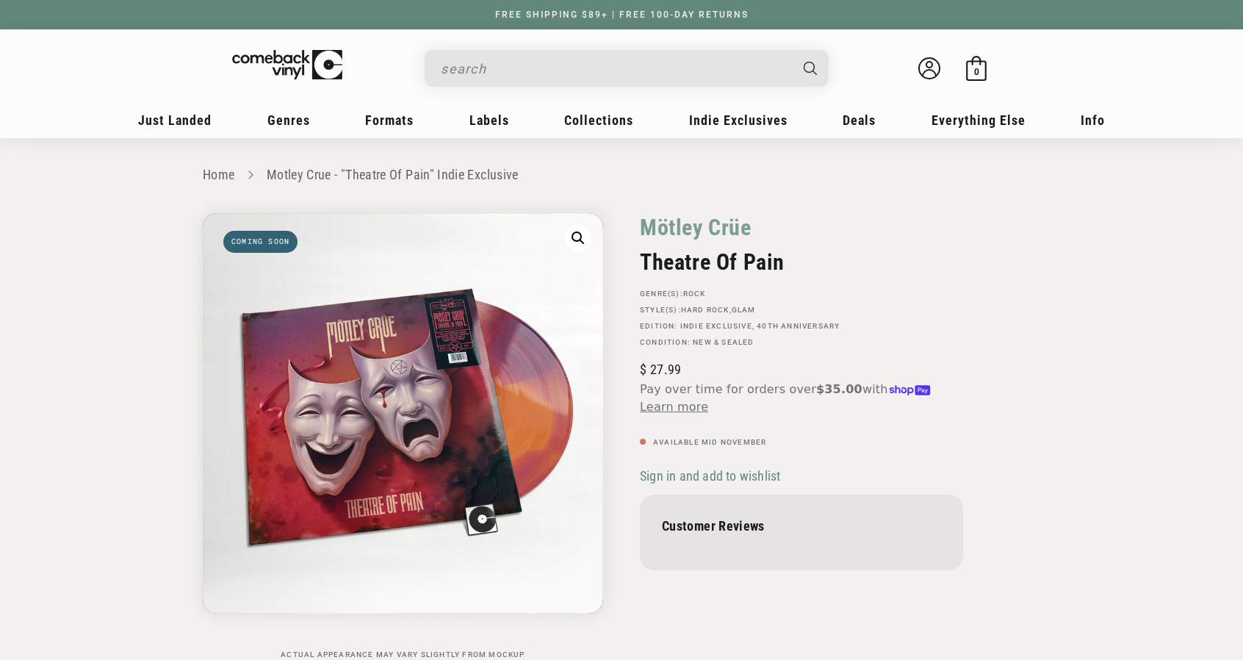 This screenshot has width=1243, height=660. What do you see at coordinates (859, 120) in the screenshot?
I see `span: Deals` at bounding box center [859, 120].